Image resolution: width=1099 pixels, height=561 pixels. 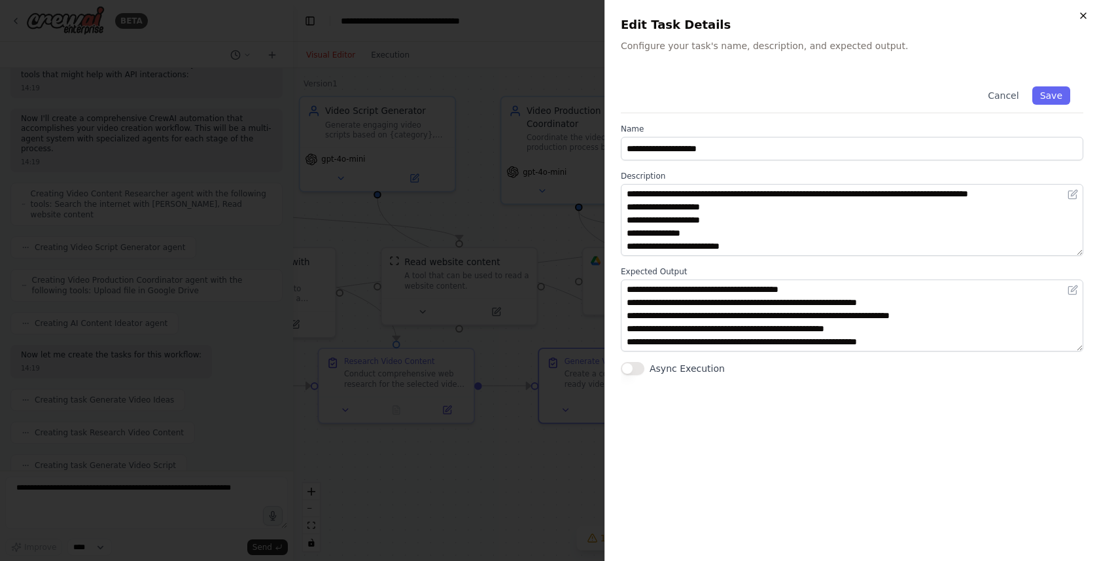 I want to click on label: Async Execution, so click(x=687, y=368).